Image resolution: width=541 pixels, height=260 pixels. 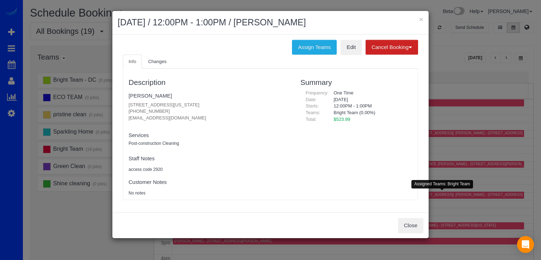 I want to click on div: 12:00PM - 1:00PM, so click(x=370, y=106).